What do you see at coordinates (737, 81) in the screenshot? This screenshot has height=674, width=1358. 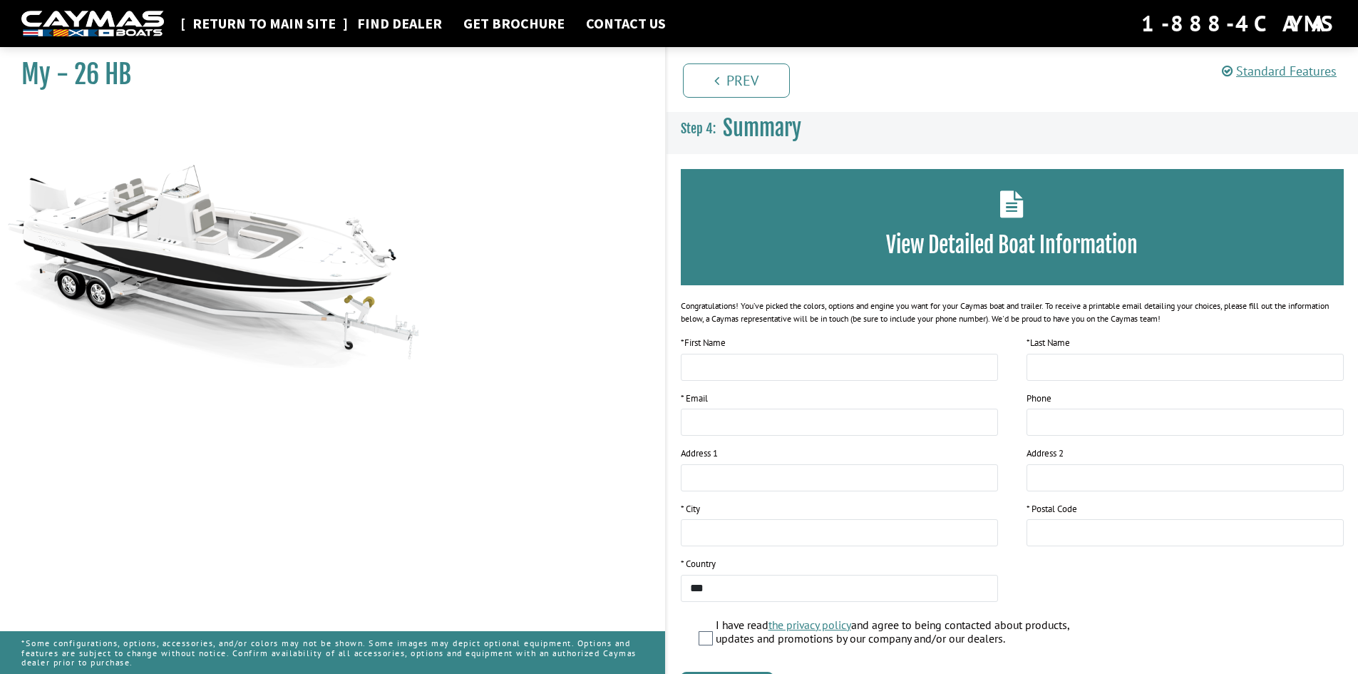 I see `a: Prev` at bounding box center [737, 81].